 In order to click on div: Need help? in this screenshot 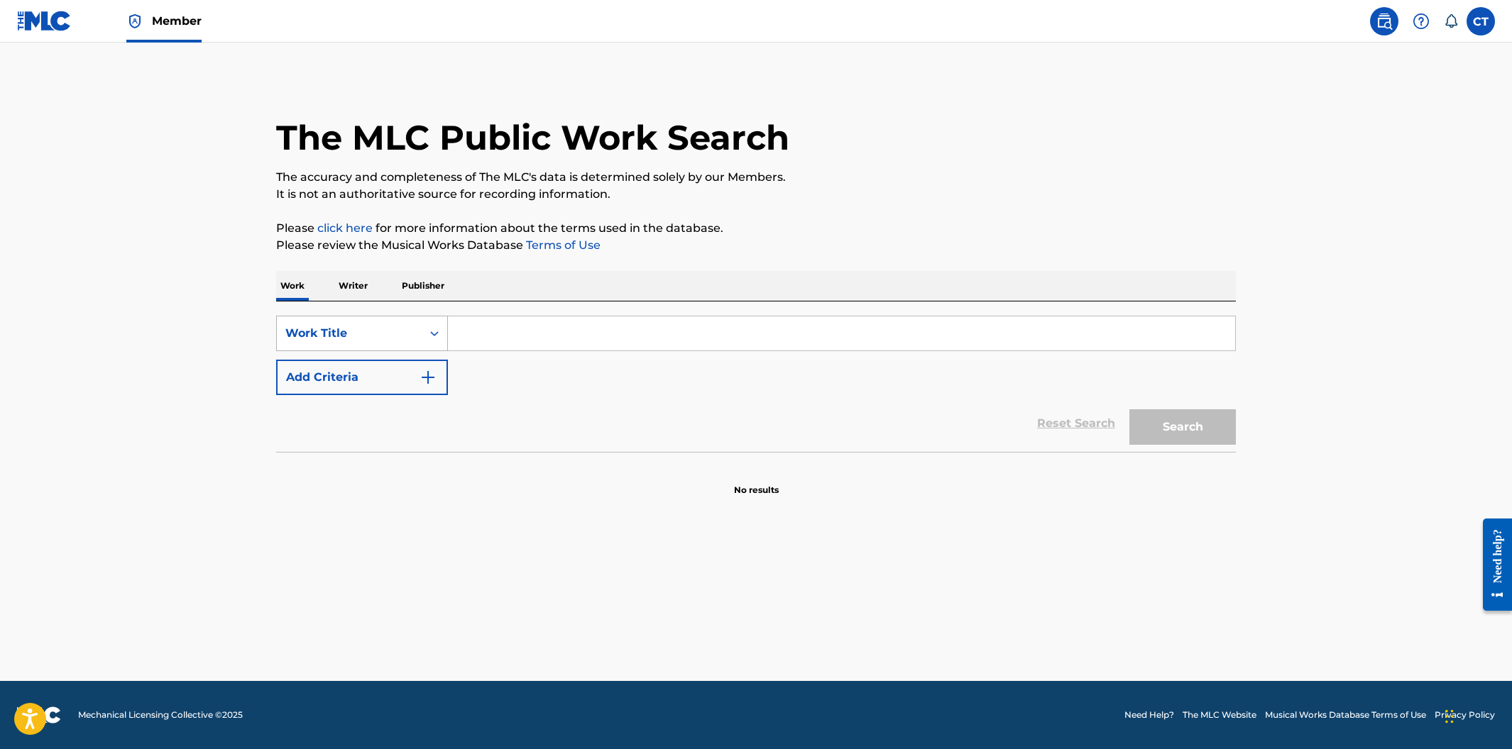, I will do `click(25, 48)`.